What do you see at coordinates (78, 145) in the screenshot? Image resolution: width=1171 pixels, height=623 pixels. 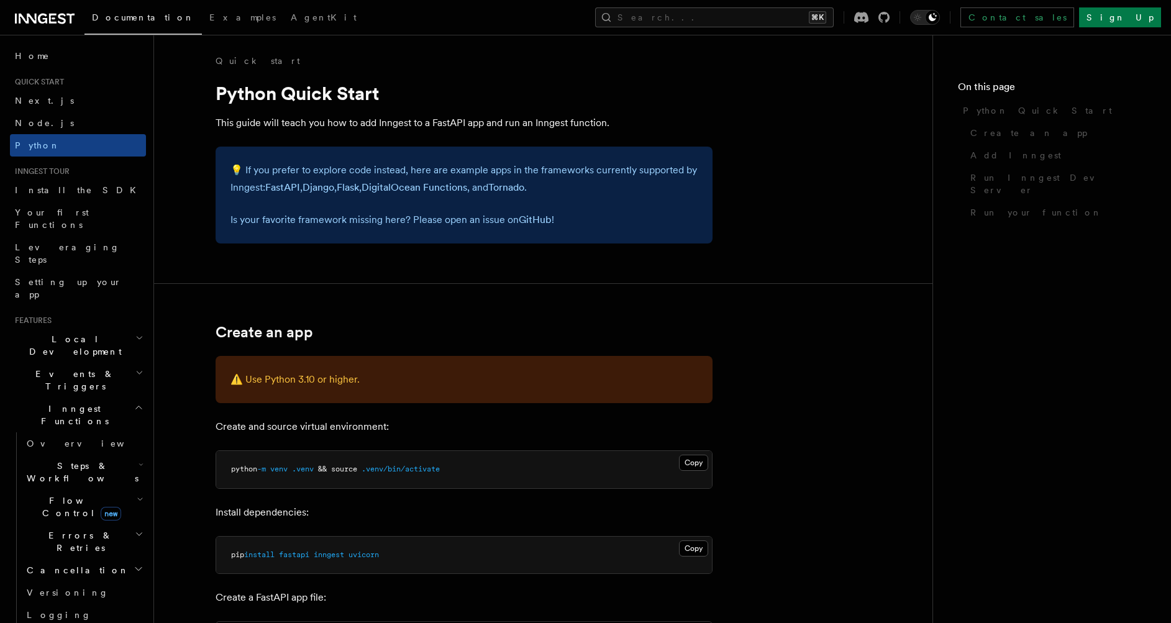 I see `a: Python` at bounding box center [78, 145].